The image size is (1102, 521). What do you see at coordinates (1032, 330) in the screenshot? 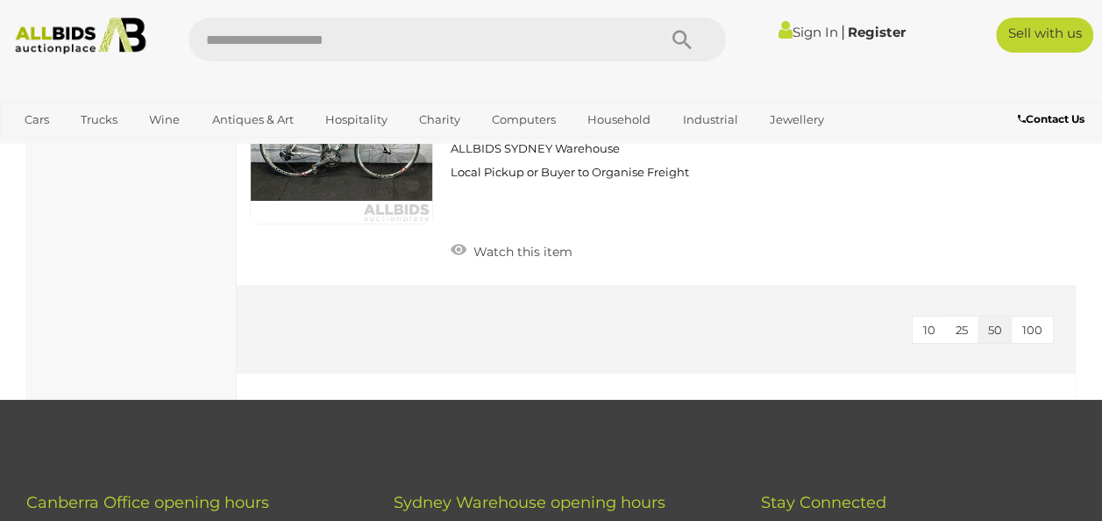
I see `button: 100` at bounding box center [1032, 330].